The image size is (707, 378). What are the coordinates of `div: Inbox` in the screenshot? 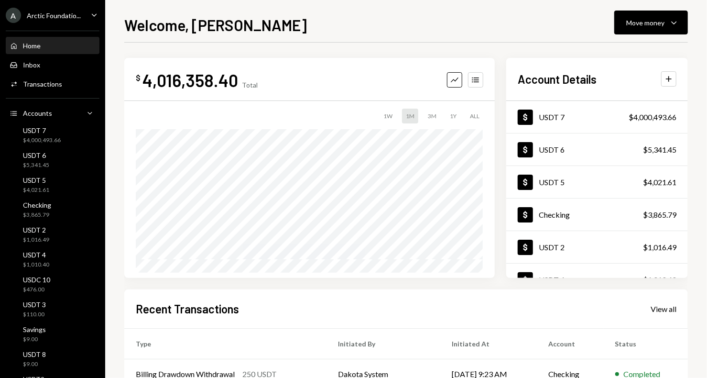 It's located at (32, 65).